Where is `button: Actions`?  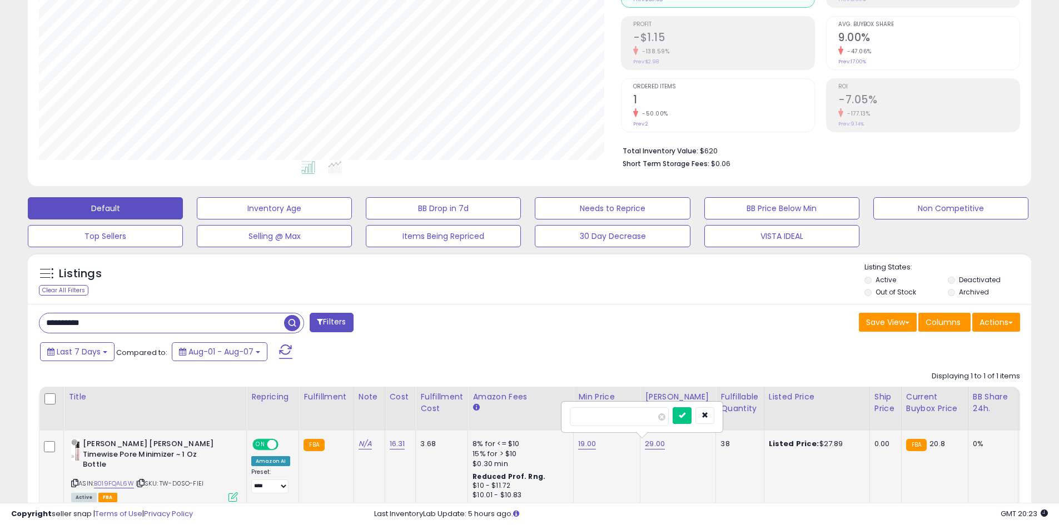
button: Actions is located at coordinates (996, 322).